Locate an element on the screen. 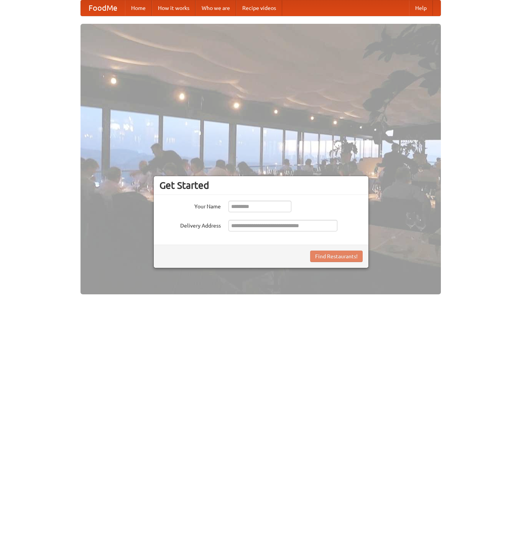 Image resolution: width=521 pixels, height=543 pixels. a: How it works is located at coordinates (174, 8).